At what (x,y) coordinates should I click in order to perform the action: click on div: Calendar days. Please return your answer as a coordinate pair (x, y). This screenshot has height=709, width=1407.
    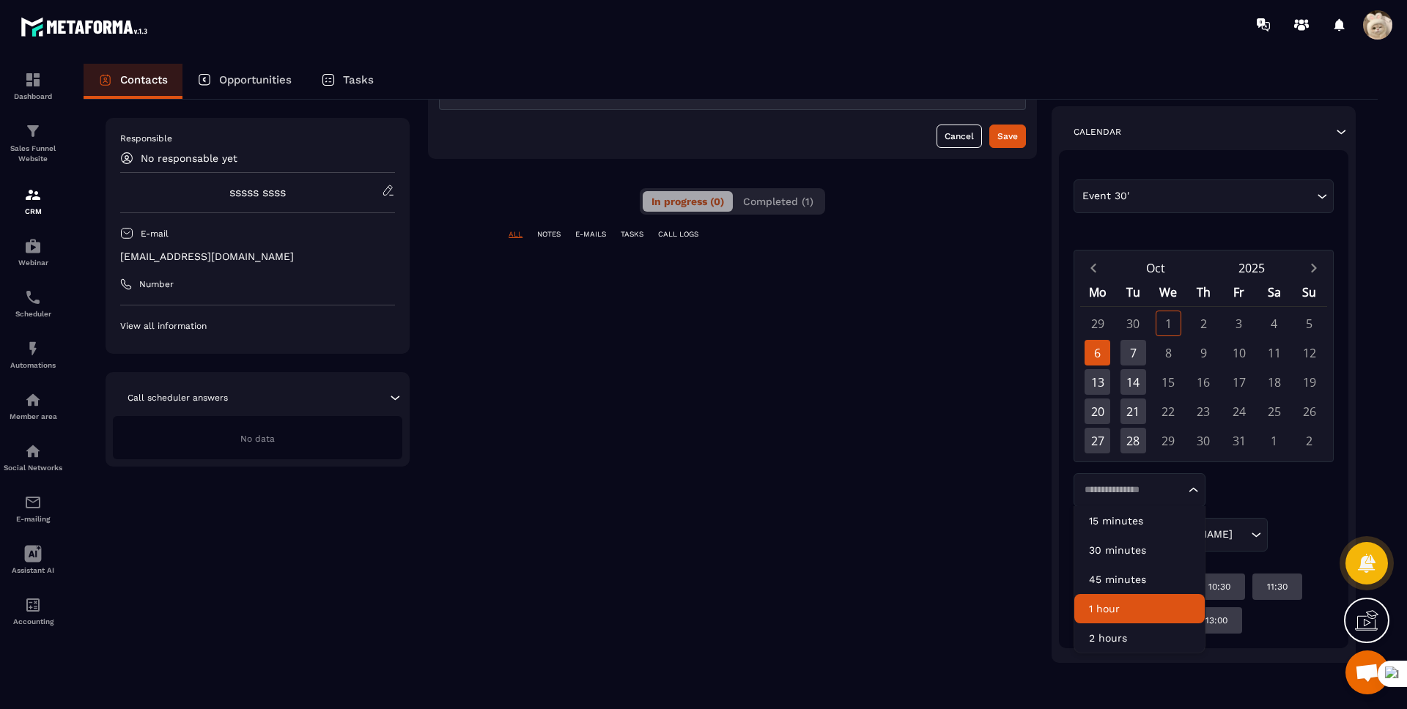
    Looking at the image, I should click on (1203, 382).